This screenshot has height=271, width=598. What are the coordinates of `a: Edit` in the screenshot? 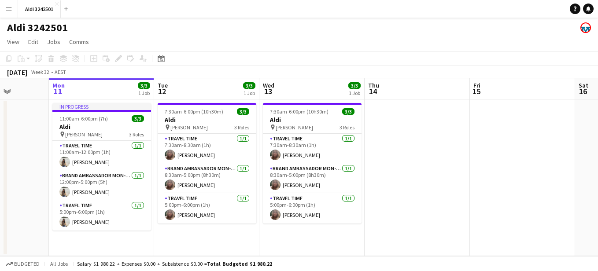 It's located at (33, 42).